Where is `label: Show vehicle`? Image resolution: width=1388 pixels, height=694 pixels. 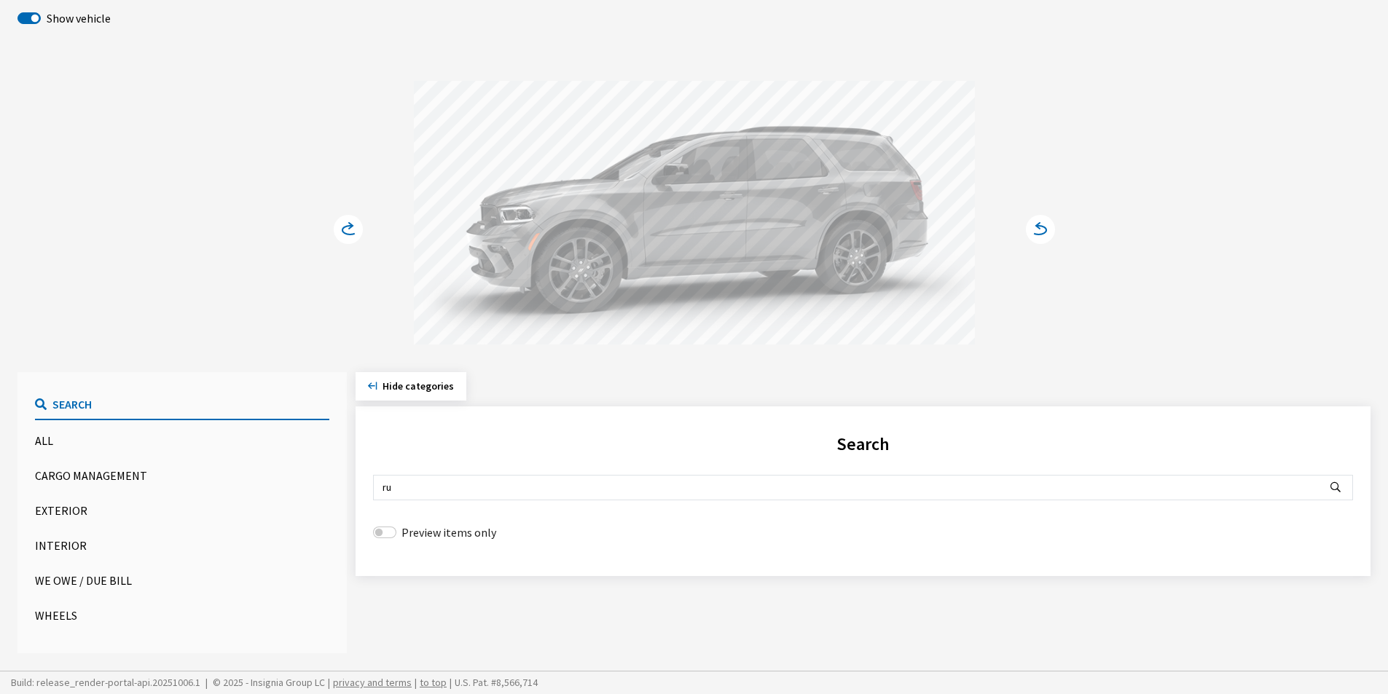
label: Show vehicle is located at coordinates (79, 18).